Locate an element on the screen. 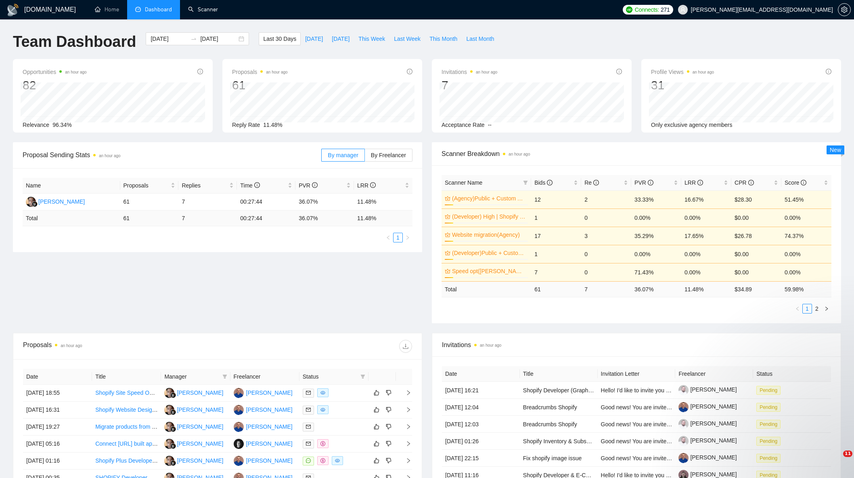 Image resolution: width=854 pixels, height=478 pixels. td: Total is located at coordinates (486, 289).